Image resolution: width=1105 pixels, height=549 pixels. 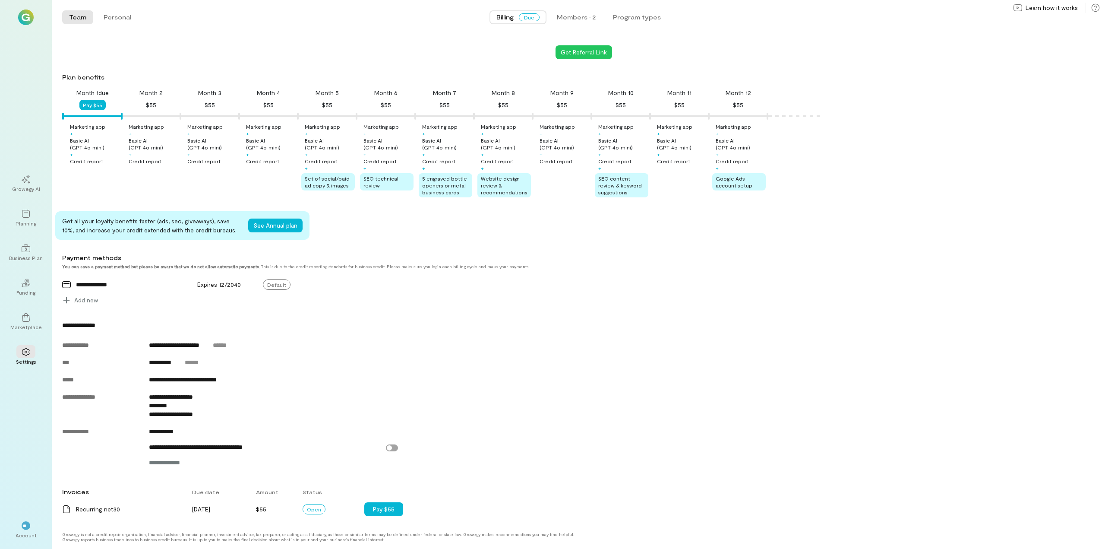 I want to click on div: Open, so click(x=314, y=509).